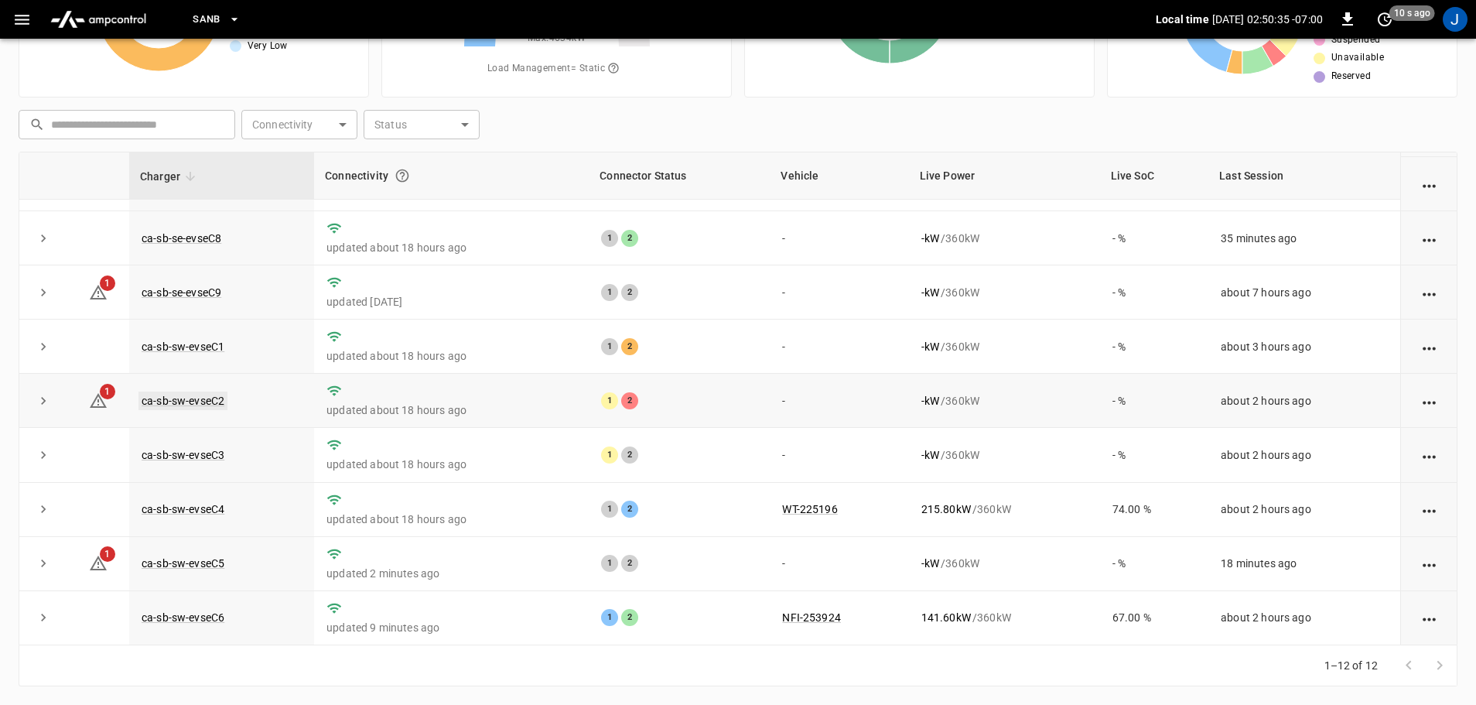 The height and width of the screenshot is (705, 1476). I want to click on a: ca-sb-sw-evseC4, so click(183, 509).